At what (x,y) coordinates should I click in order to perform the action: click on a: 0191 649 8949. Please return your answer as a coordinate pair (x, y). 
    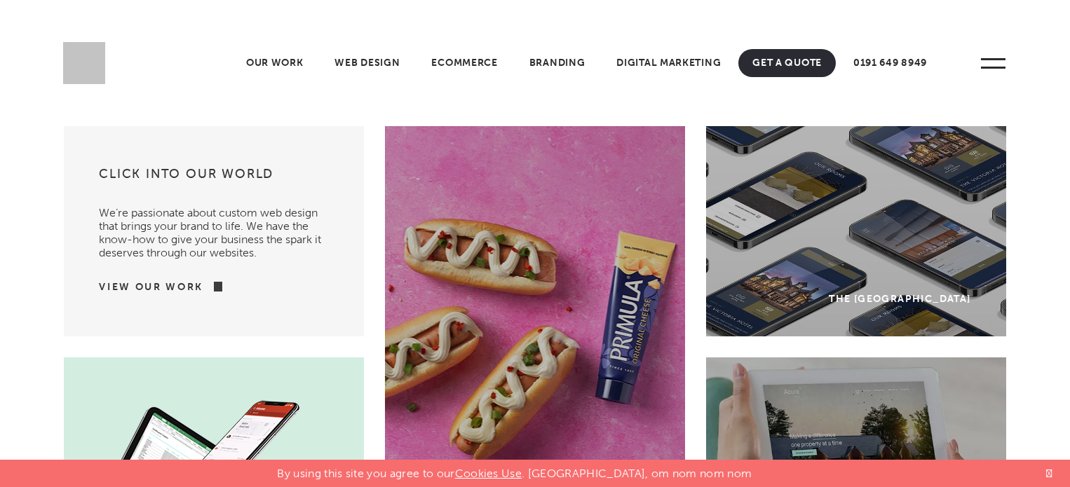
    Looking at the image, I should click on (890, 63).